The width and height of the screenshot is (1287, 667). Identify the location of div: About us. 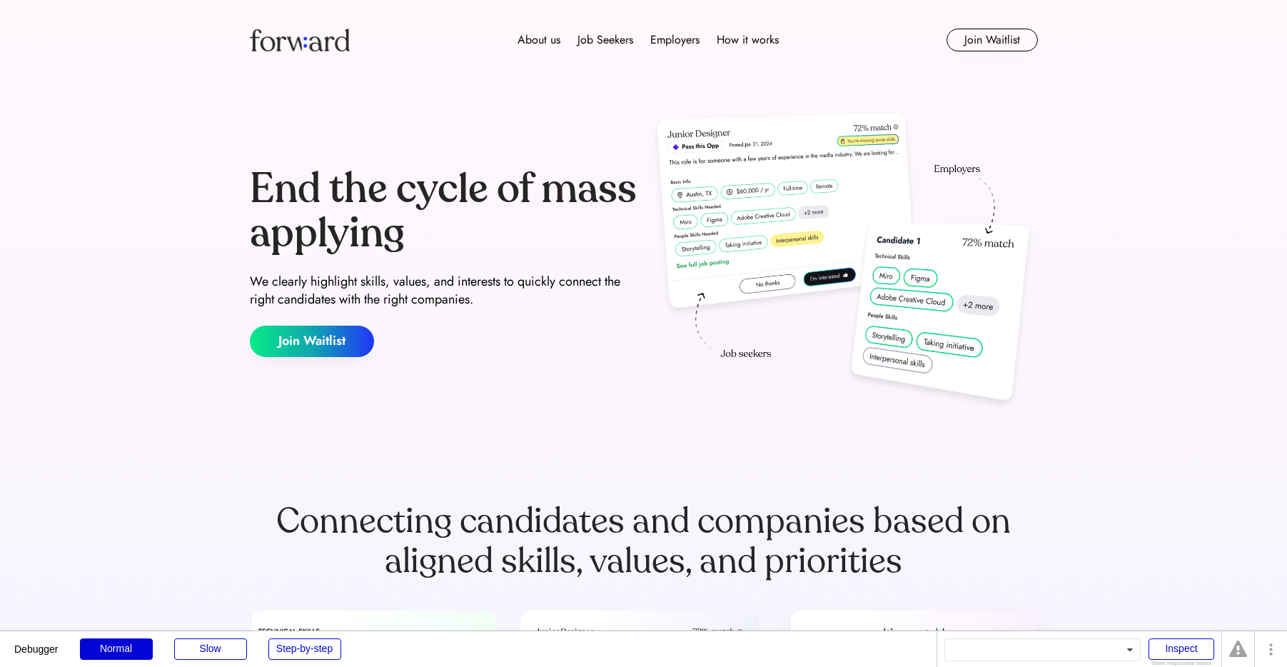
(539, 40).